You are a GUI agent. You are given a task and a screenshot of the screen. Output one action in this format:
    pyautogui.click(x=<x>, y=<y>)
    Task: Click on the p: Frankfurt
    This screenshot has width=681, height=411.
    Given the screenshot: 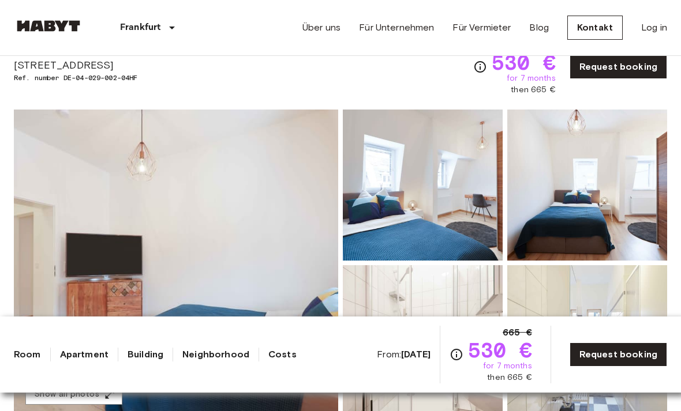 What is the action you would take?
    pyautogui.click(x=140, y=28)
    